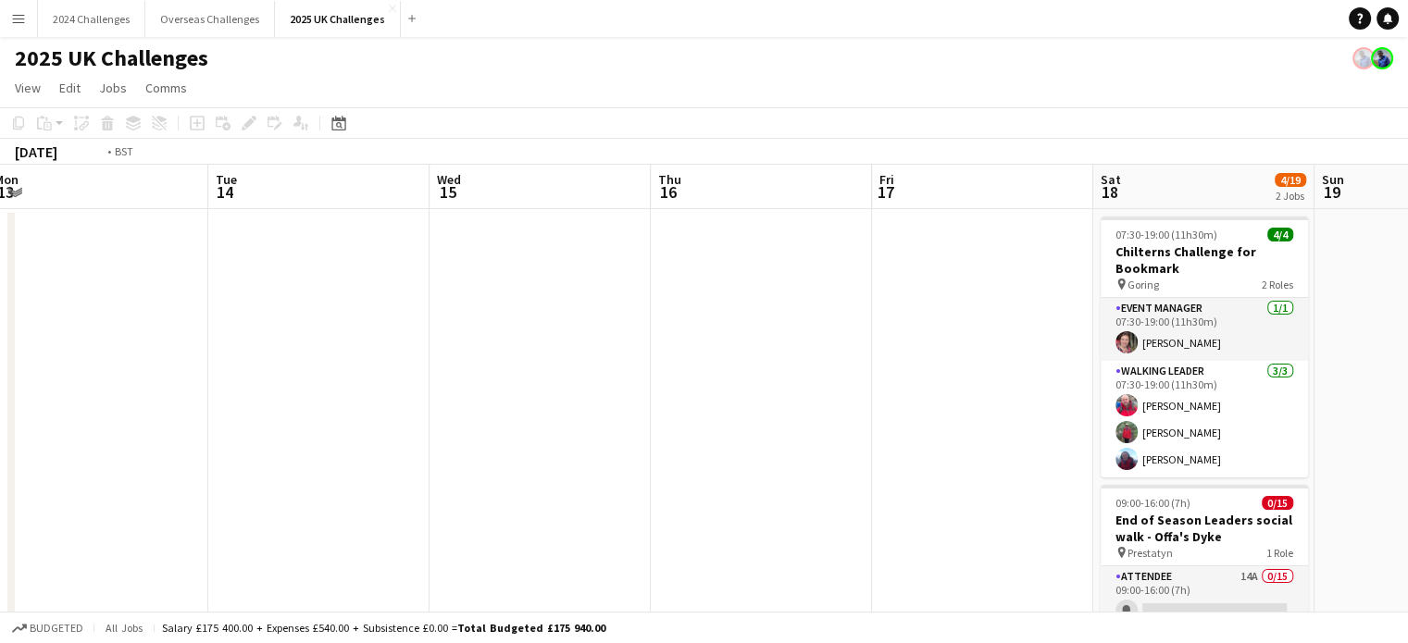 The height and width of the screenshot is (643, 1408). Describe the element at coordinates (111, 58) in the screenshot. I see `h1: 2025 UK Challenges` at that location.